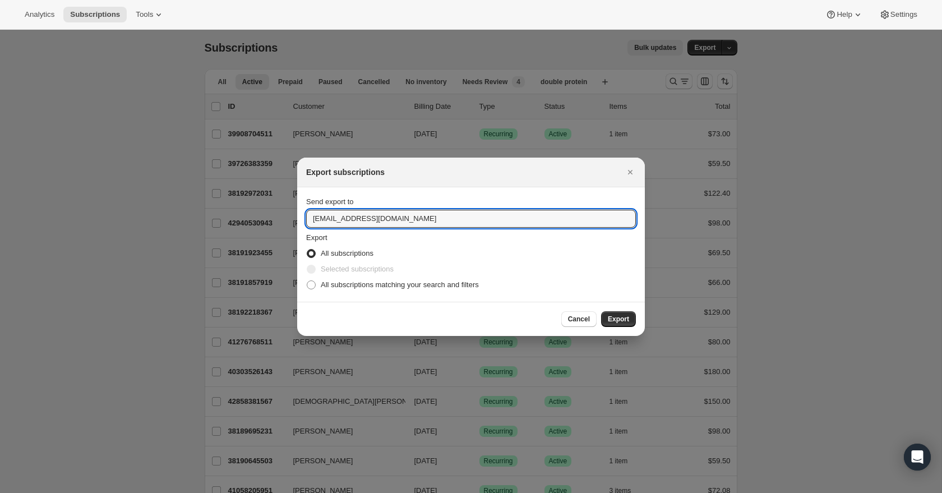  Describe the element at coordinates (578, 319) in the screenshot. I see `button: Cancel` at that location.